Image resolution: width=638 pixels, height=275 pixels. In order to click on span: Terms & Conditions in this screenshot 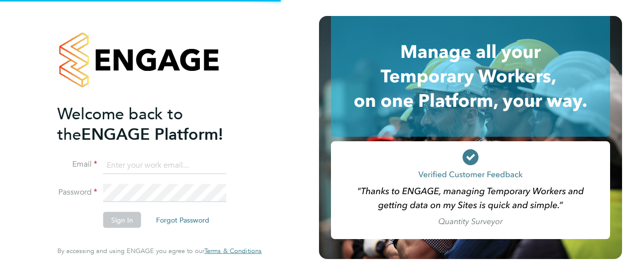, I will do `click(233, 250)`.